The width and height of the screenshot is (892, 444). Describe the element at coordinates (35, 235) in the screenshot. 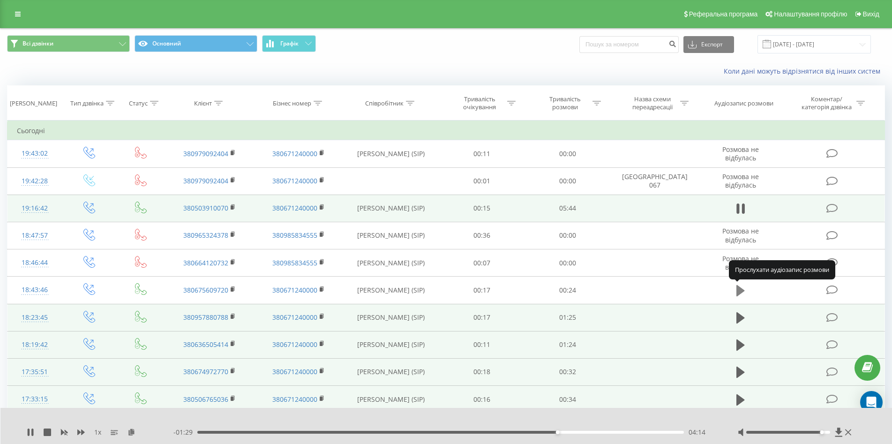

I see `div: 18:47:57` at that location.